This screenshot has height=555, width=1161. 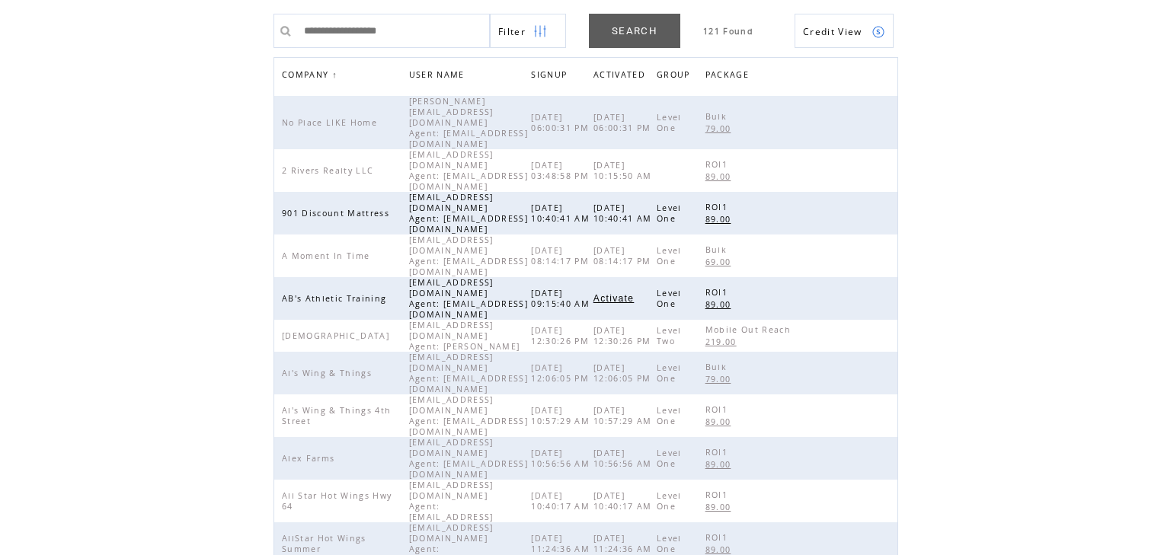 I want to click on span: Alex Farms, so click(x=310, y=459).